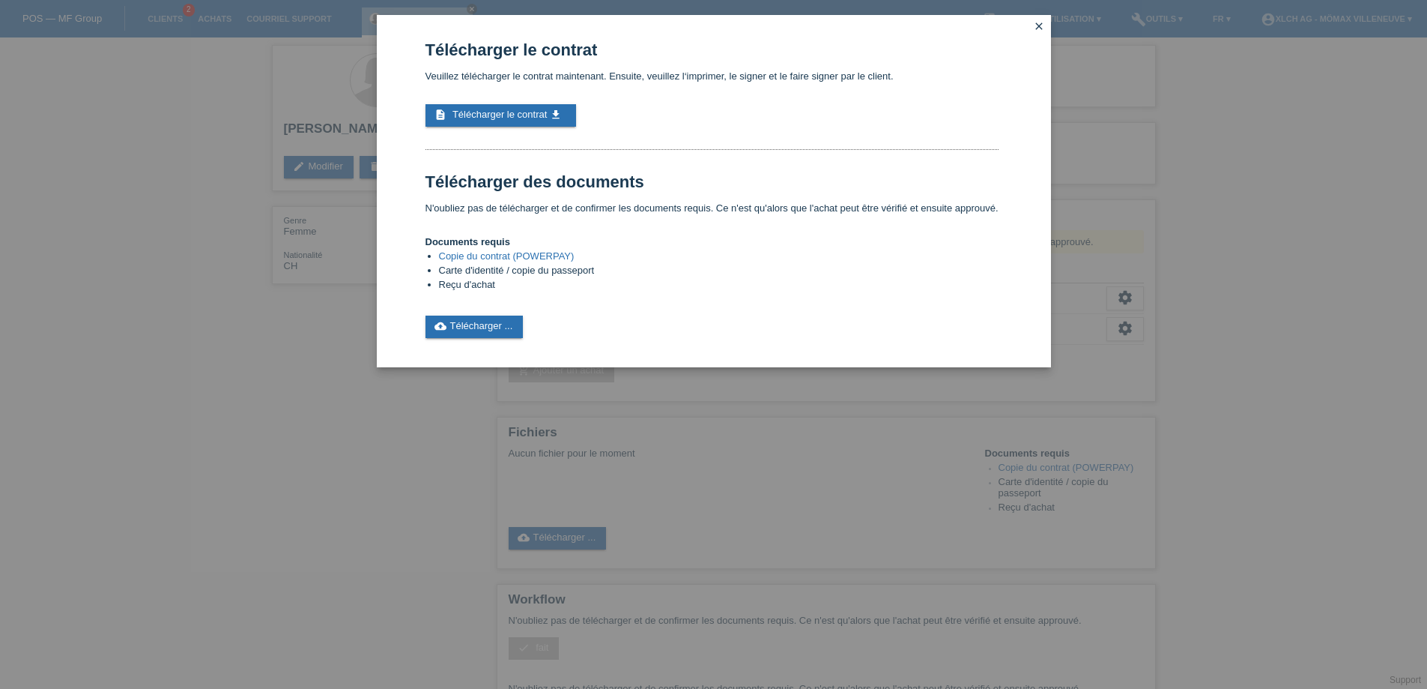 Image resolution: width=1427 pixels, height=689 pixels. I want to click on a: cloud_uploadTélécharger ..., so click(474, 327).